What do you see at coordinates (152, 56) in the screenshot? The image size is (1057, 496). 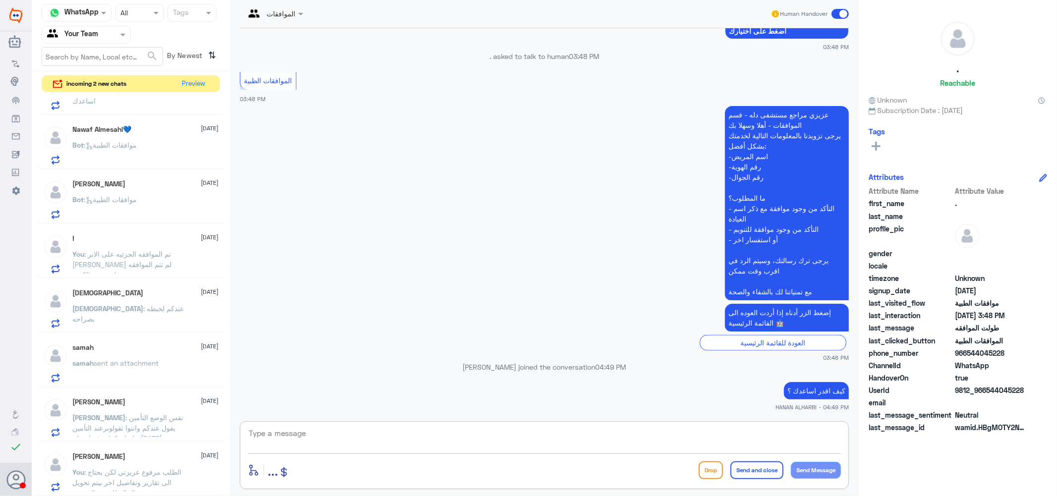 I see `button: search` at bounding box center [152, 56].